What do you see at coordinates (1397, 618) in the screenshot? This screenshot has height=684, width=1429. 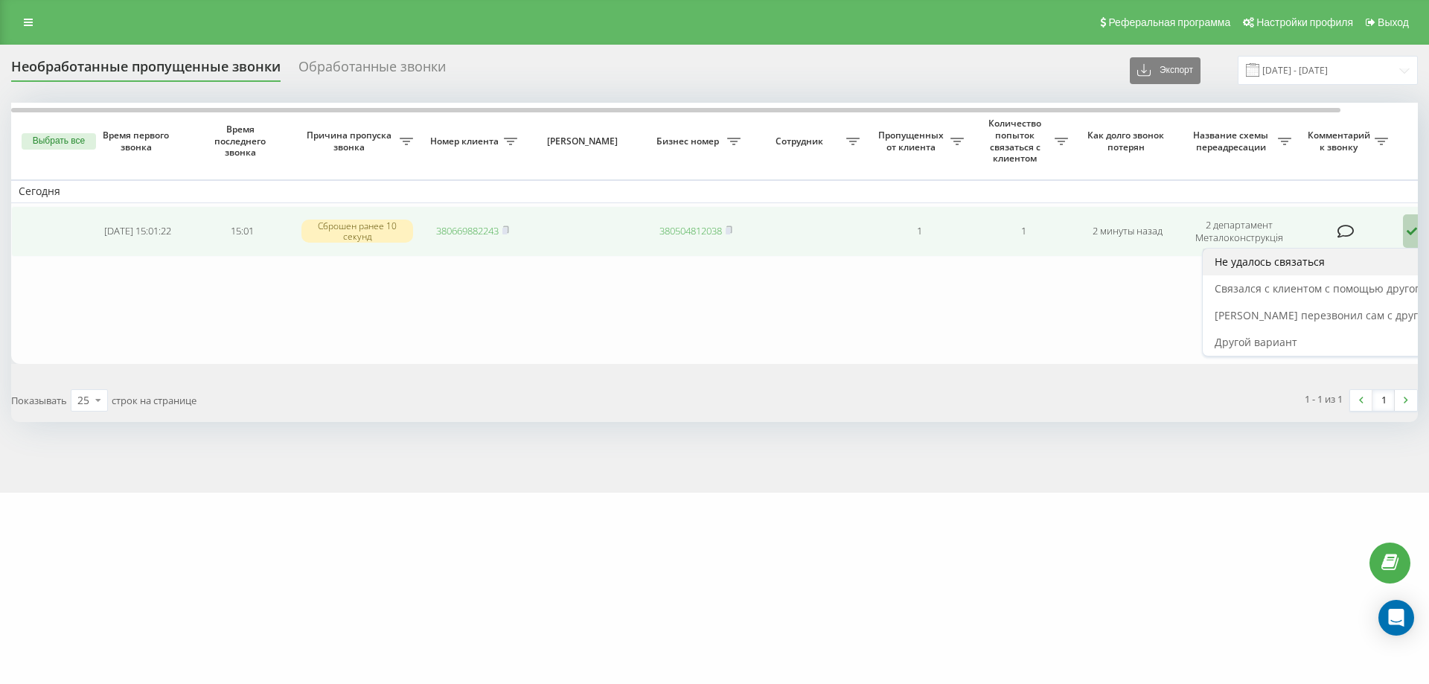 I see `div: Open Intercom Messenger` at bounding box center [1397, 618].